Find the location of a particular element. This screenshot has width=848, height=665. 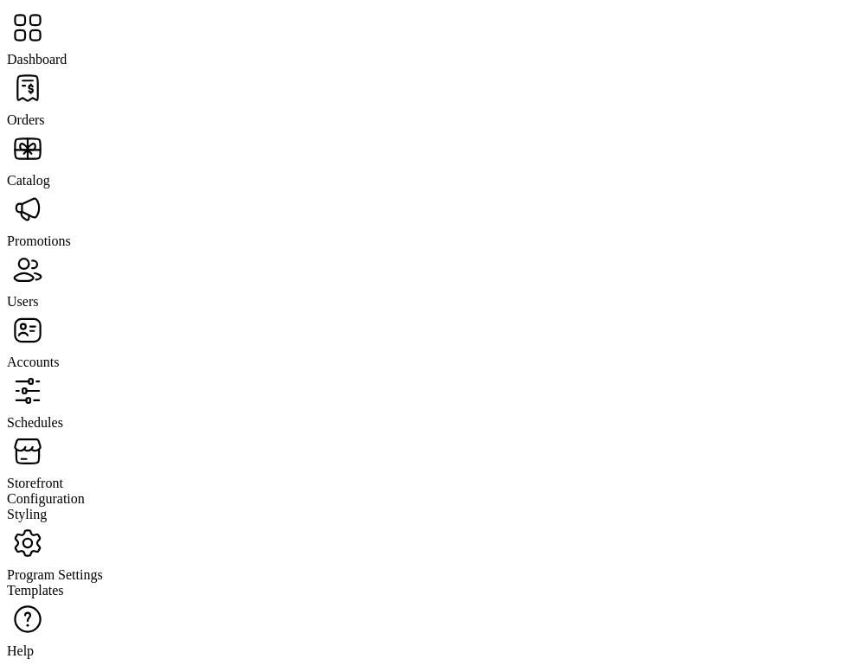

span: Storefront is located at coordinates (35, 483).